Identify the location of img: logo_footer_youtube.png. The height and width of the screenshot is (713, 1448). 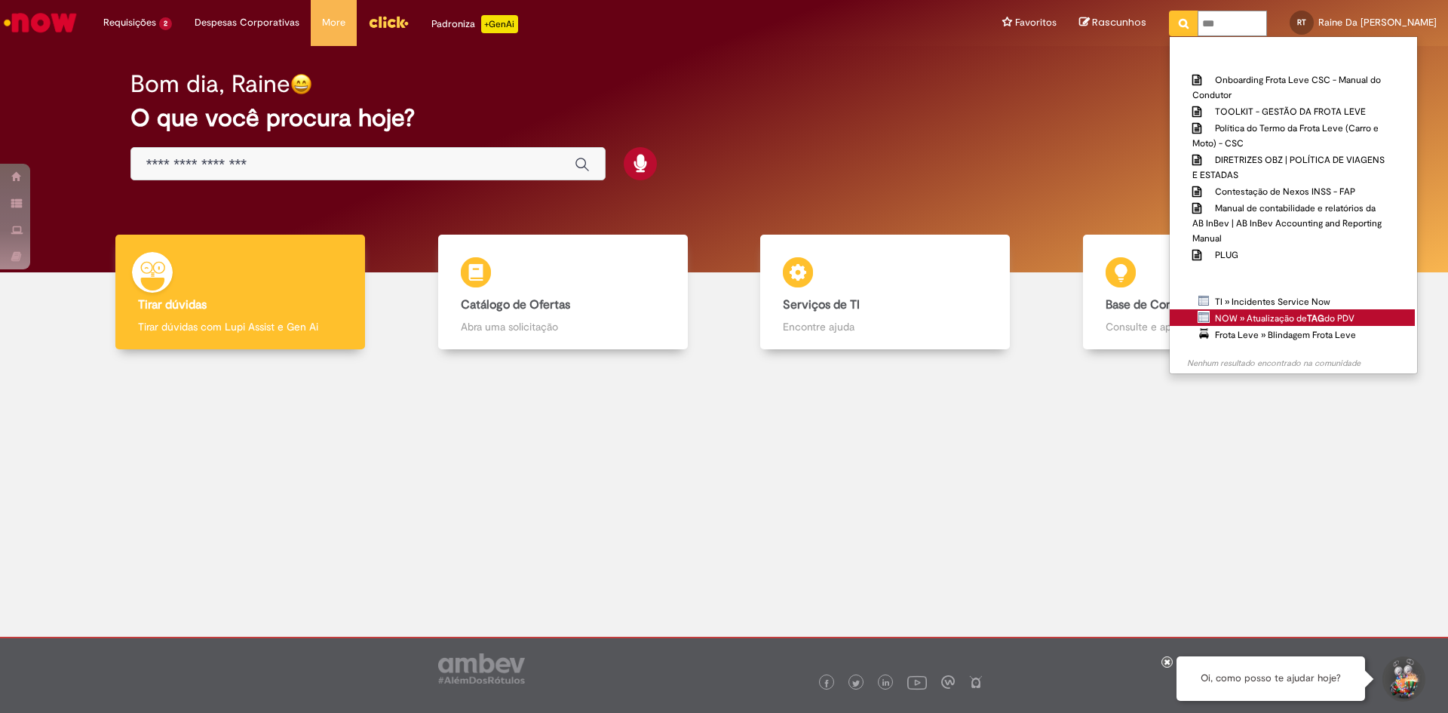
(917, 682).